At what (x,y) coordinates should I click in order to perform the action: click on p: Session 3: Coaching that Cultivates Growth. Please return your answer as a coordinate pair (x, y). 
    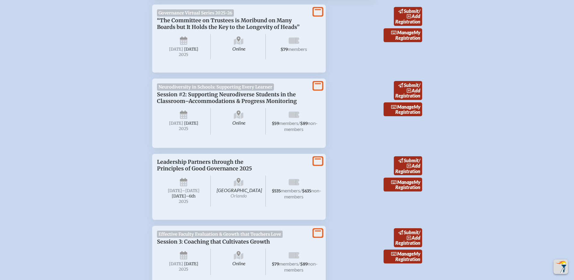
    Looking at the image, I should click on (233, 242).